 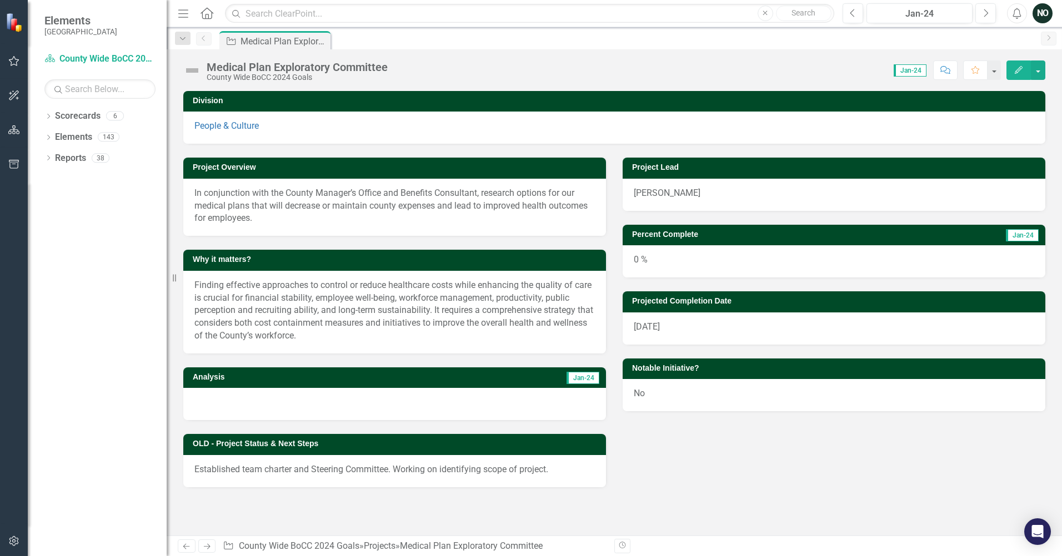 I want to click on button: NO, so click(x=1042, y=13).